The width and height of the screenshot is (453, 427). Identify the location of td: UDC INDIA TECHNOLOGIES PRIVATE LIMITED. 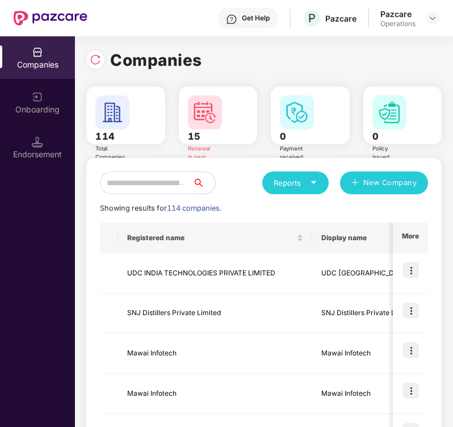
(215, 273).